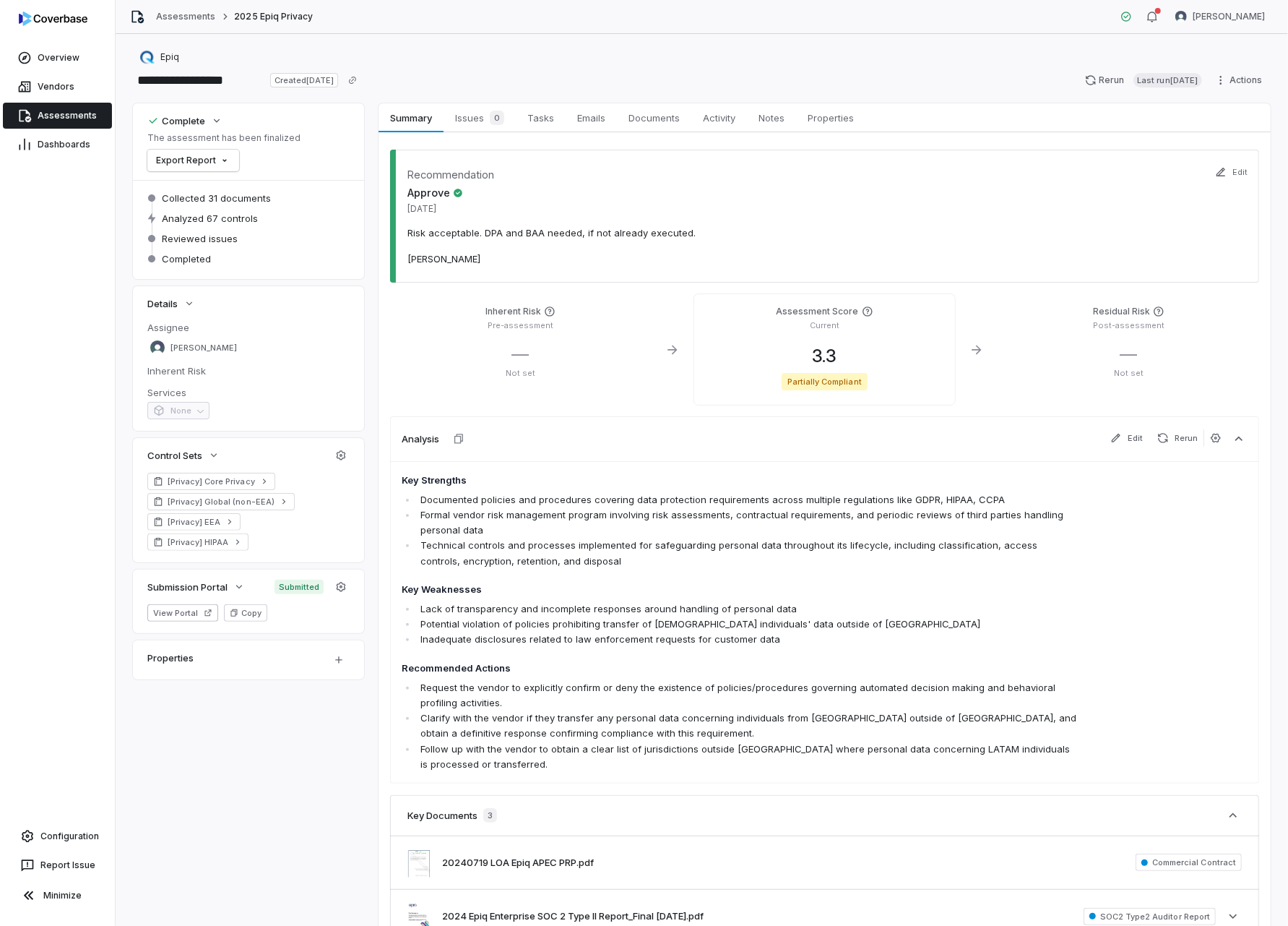 The width and height of the screenshot is (1288, 926). I want to click on h3: Key Documents, so click(442, 815).